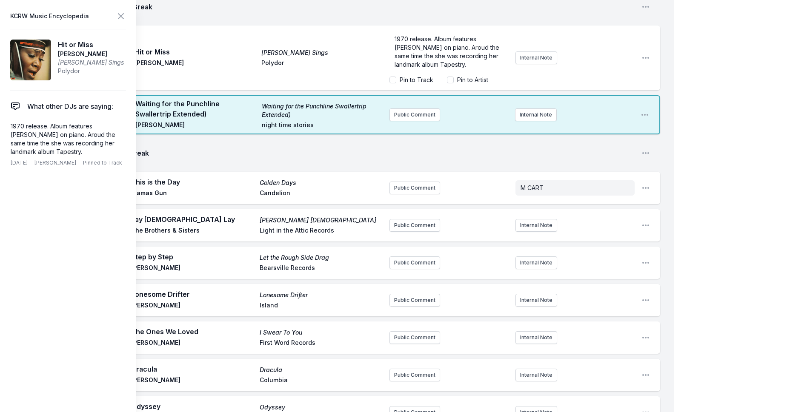 The height and width of the screenshot is (412, 810). What do you see at coordinates (193, 332) in the screenshot?
I see `span: The Ones We Loved` at bounding box center [193, 332].